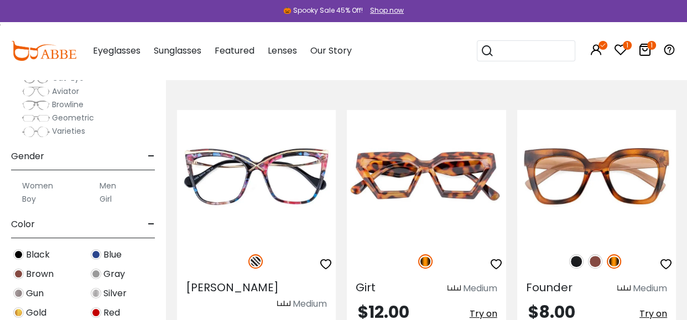  Describe the element at coordinates (331, 50) in the screenshot. I see `span: Our Story` at that location.